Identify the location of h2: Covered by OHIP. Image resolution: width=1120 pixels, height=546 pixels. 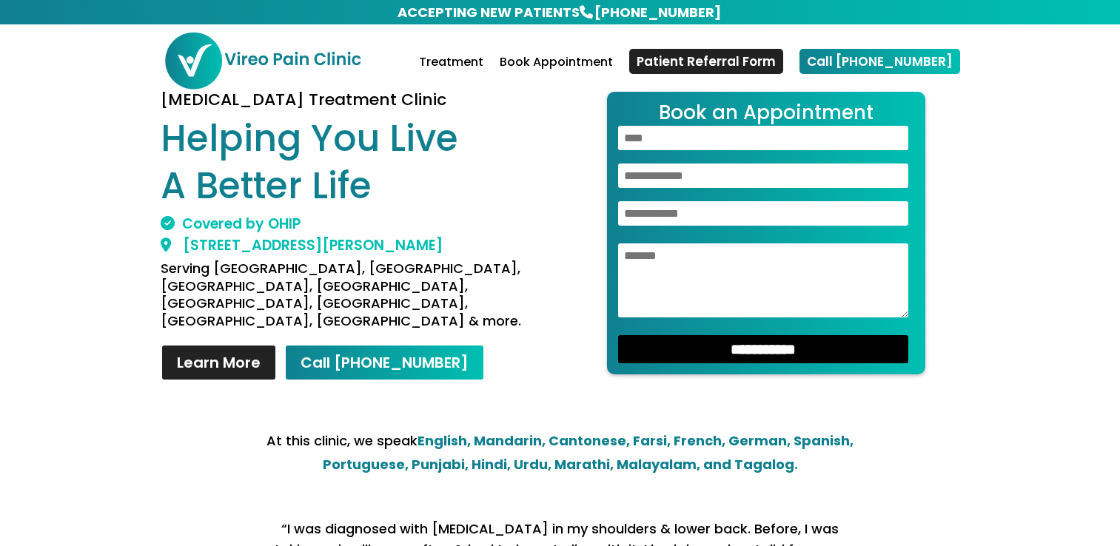
(355, 227).